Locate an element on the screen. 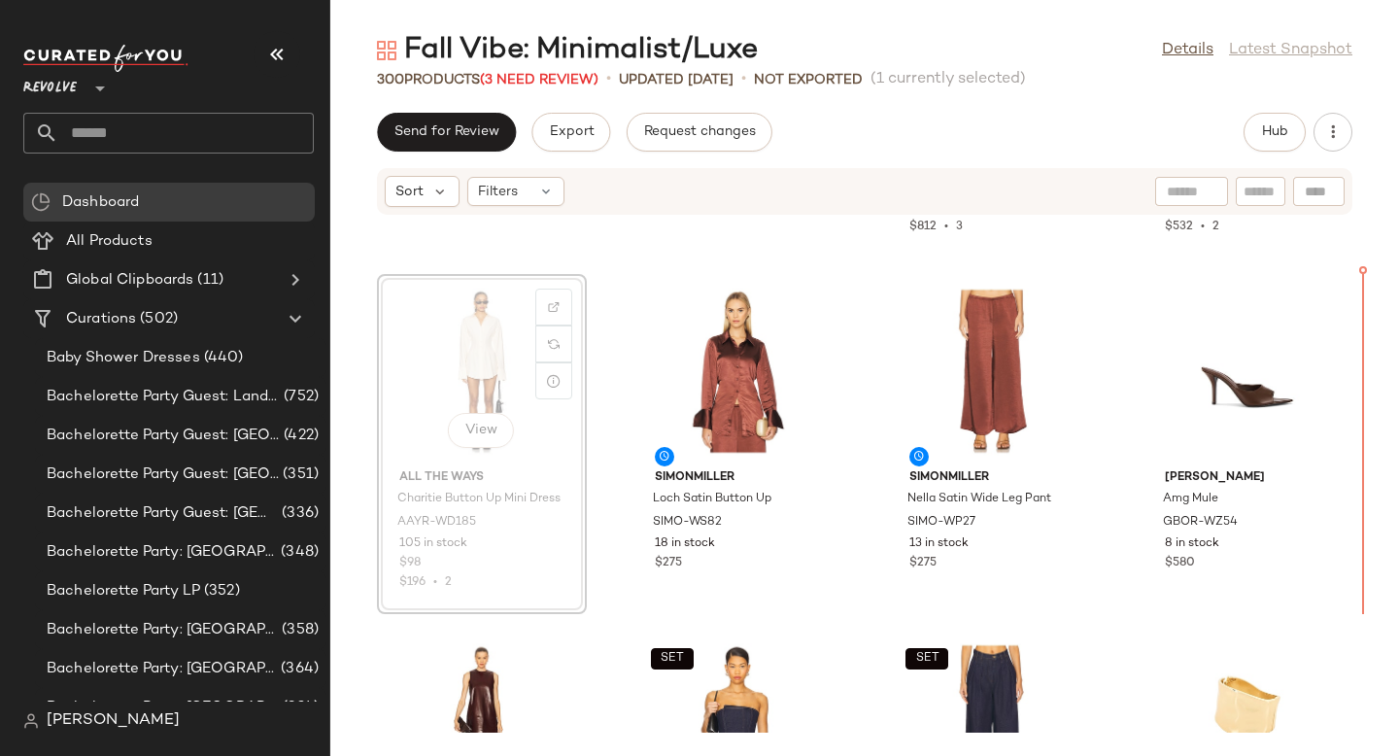 The height and width of the screenshot is (756, 1399). span: (11) is located at coordinates (208, 280).